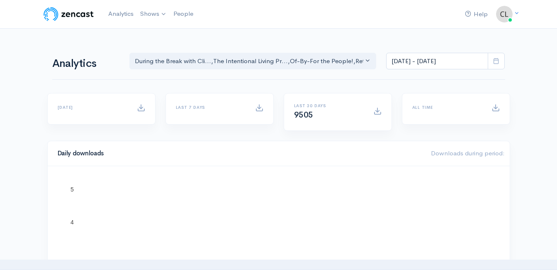 The height and width of the screenshot is (270, 557). What do you see at coordinates (477, 14) in the screenshot?
I see `a: Help` at bounding box center [477, 14].